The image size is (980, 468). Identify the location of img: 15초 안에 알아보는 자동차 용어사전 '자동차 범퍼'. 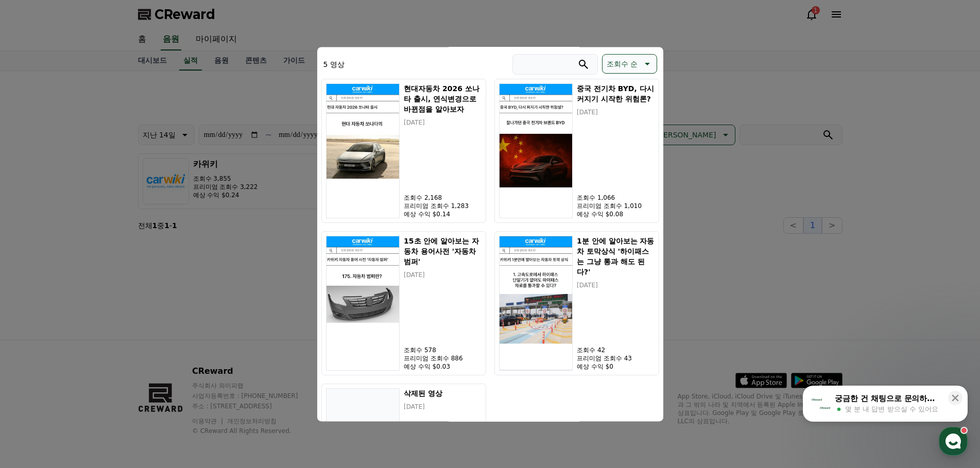
(363, 303).